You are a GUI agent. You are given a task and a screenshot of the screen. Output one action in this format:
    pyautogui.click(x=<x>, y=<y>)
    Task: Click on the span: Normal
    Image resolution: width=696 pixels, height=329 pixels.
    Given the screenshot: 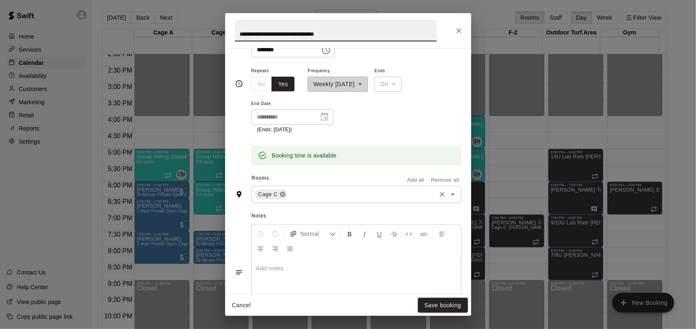 What is the action you would take?
    pyautogui.click(x=315, y=234)
    